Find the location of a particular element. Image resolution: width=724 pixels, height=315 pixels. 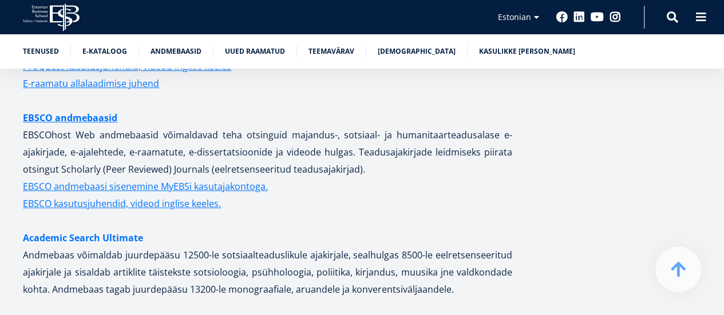

p: EBSCOhost Web andmebaasid võimaldavad teha otsinguid majandus-, sotsiaal- ja humanitaarteadusalas... is located at coordinates (267, 161).